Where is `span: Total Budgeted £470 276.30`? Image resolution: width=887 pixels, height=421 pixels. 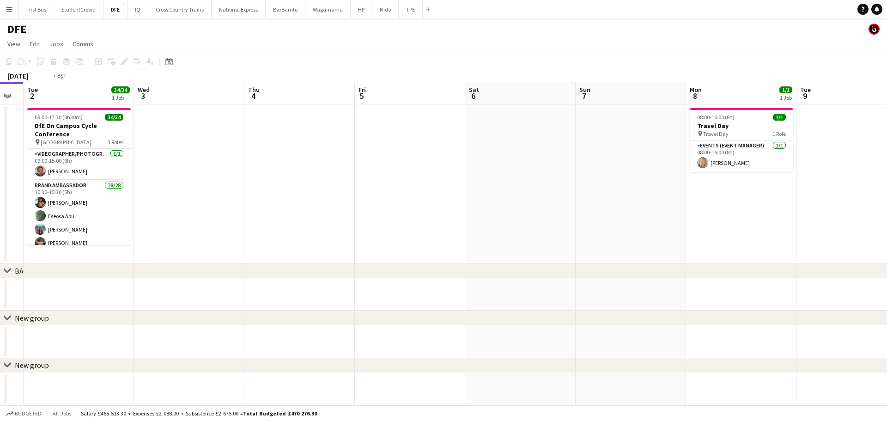
span: Total Budgeted £470 276.30 is located at coordinates (280, 413).